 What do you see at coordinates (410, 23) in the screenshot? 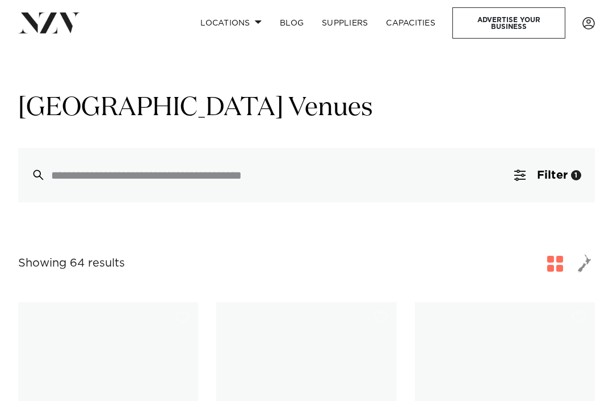
I see `a: Capacities` at bounding box center [410, 23].